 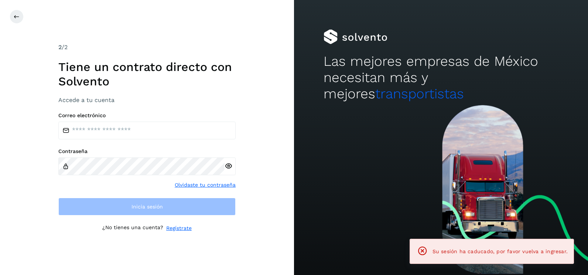 What do you see at coordinates (147, 47) in the screenshot?
I see `div: /2` at bounding box center [147, 47].